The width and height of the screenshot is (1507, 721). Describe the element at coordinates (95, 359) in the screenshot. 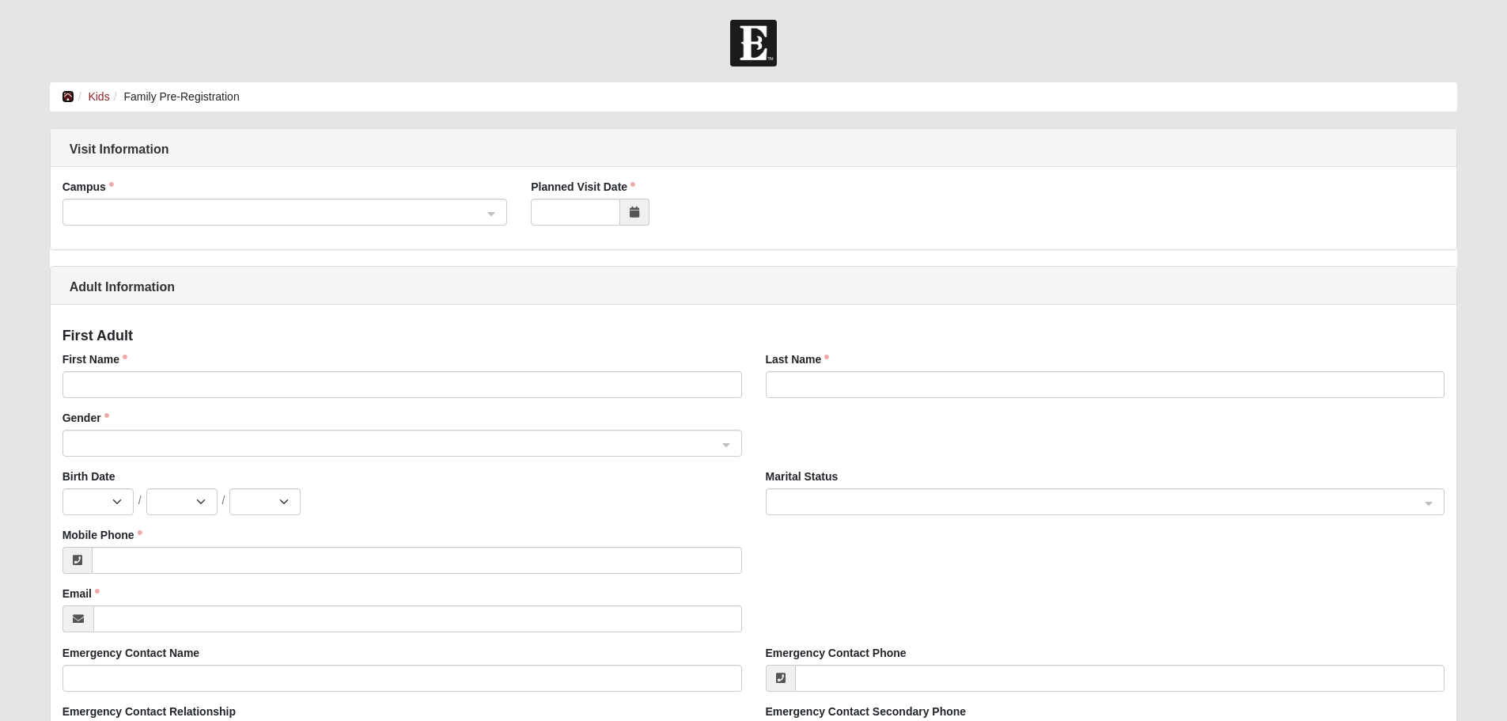

I see `label: First Name` at that location.